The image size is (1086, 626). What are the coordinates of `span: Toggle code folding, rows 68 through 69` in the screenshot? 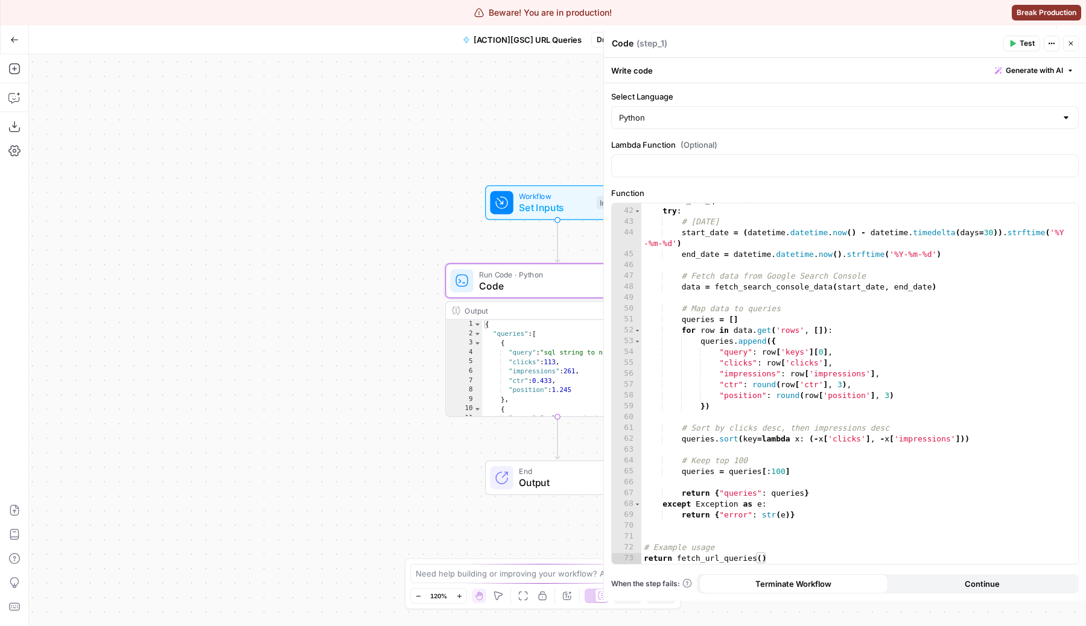 It's located at (637, 504).